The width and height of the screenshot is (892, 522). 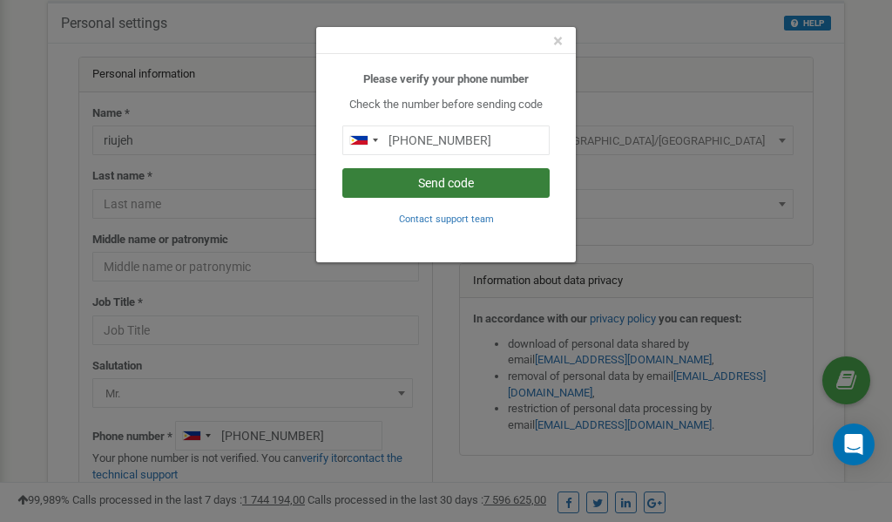 I want to click on b: Please verify your phone number, so click(x=446, y=78).